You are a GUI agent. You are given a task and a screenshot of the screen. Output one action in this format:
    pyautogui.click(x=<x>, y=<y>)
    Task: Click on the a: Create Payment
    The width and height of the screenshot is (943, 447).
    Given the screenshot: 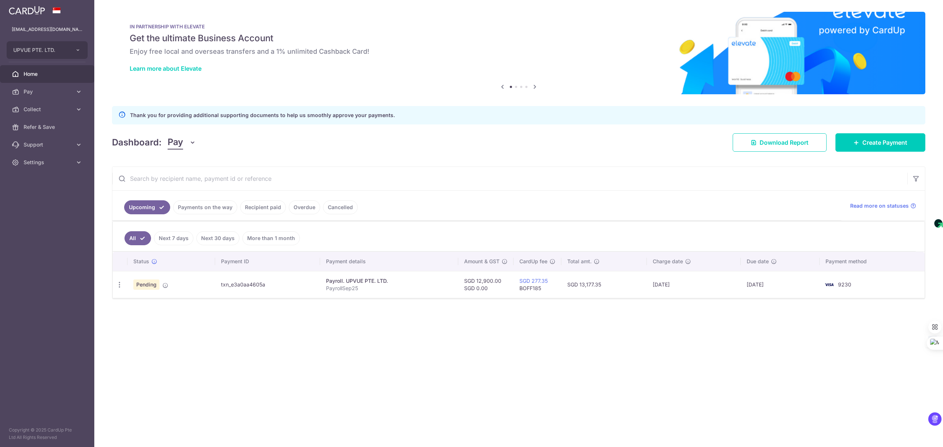 What is the action you would take?
    pyautogui.click(x=881, y=143)
    